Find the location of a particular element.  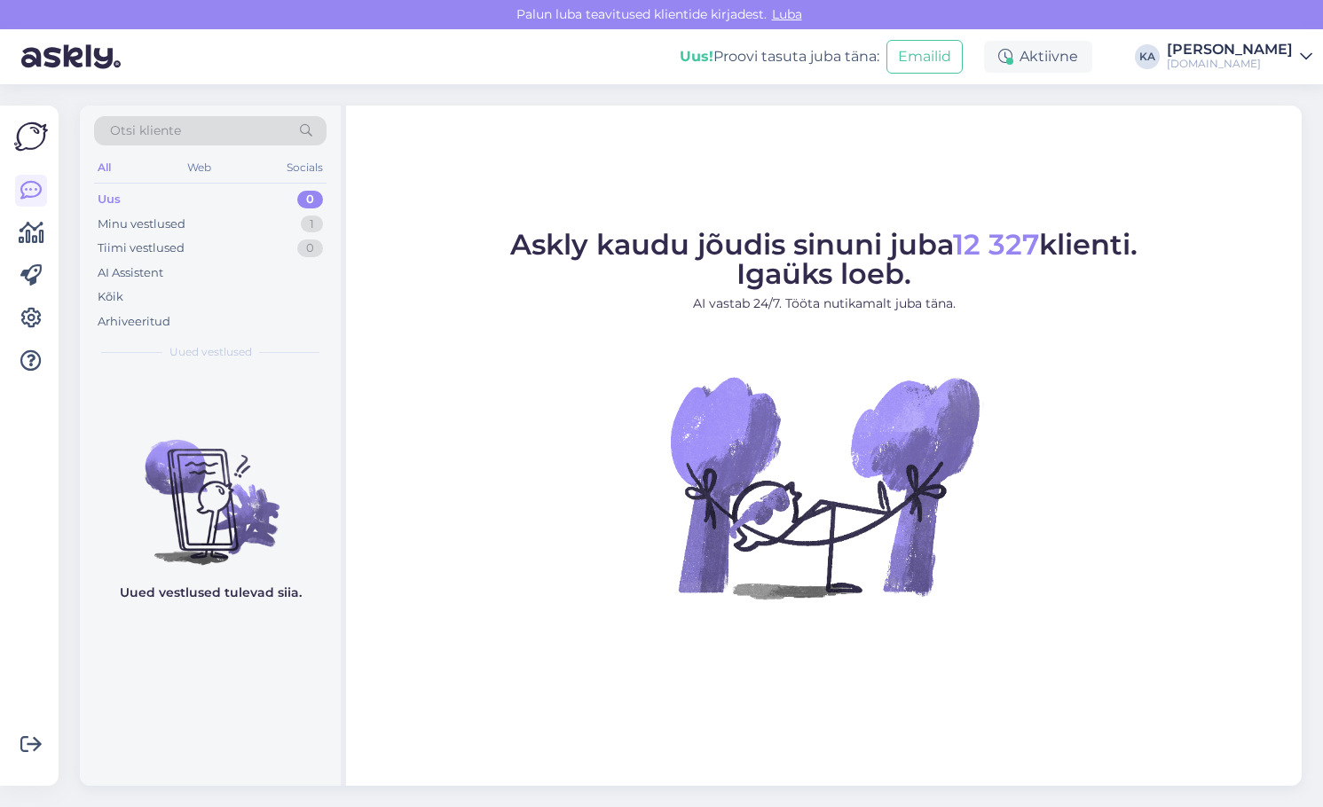

span: Askly kaudu jõudis sinuni juba klienti. Igaüks loeb. is located at coordinates (823, 259).